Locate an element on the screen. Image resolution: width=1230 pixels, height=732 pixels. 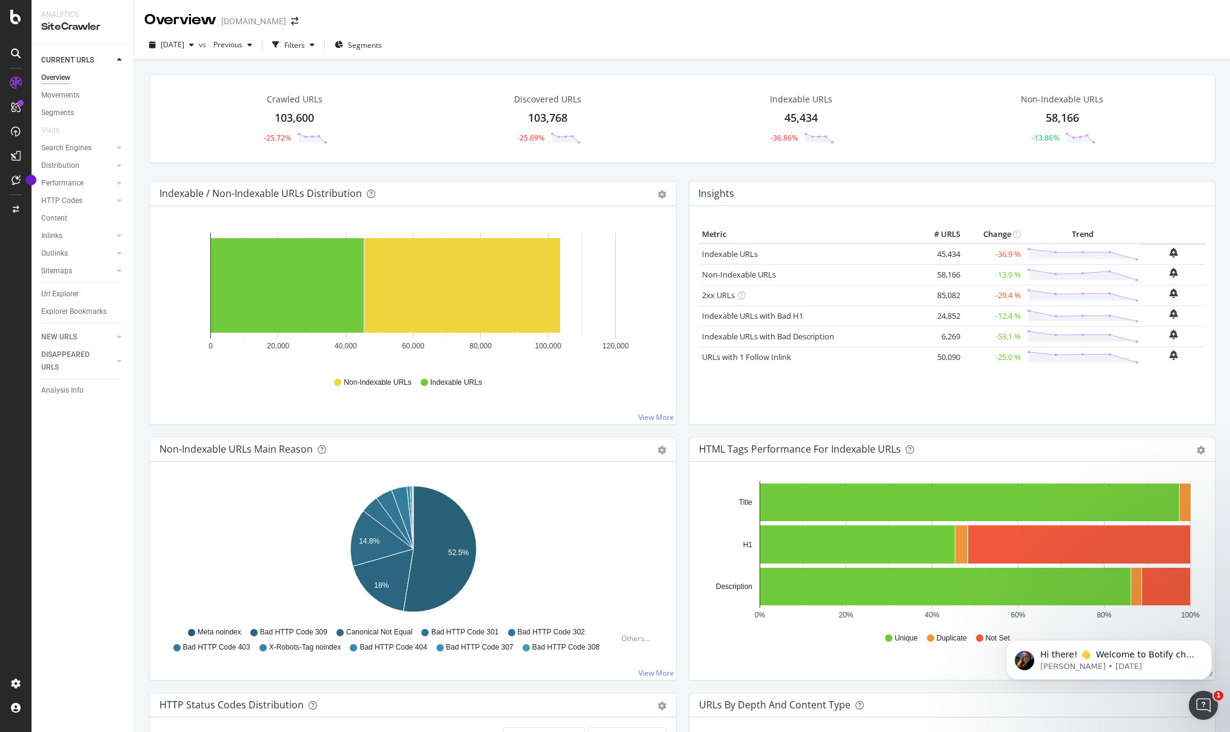
text: 120,000 is located at coordinates (616, 346).